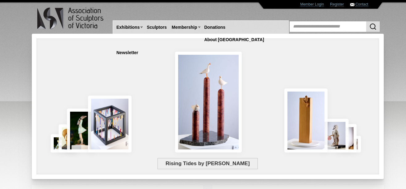 The image size is (406, 189). Describe the element at coordinates (127, 53) in the screenshot. I see `a: Newsletter` at that location.